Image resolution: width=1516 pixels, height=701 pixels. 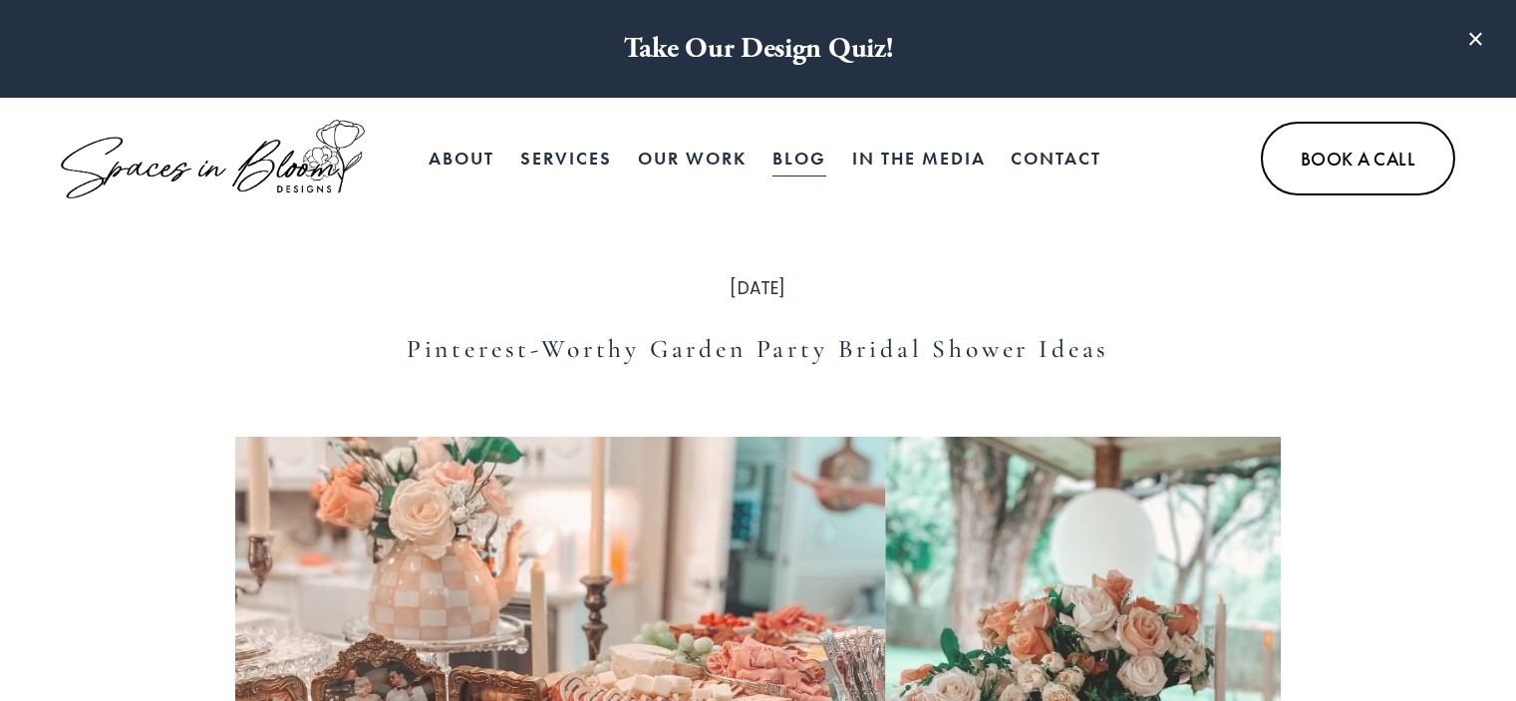 What do you see at coordinates (692, 158) in the screenshot?
I see `a: Our Work` at bounding box center [692, 158].